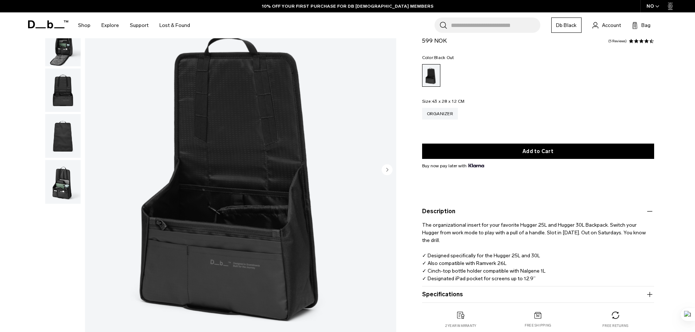  I want to click on a: Lost & Found, so click(175, 25).